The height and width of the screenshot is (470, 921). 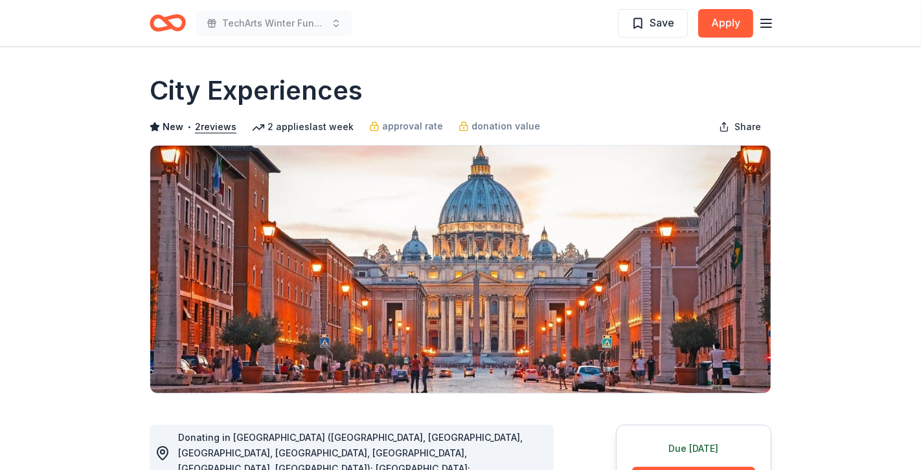 What do you see at coordinates (274, 23) in the screenshot?
I see `span: TechArts Winter Fundraiser` at bounding box center [274, 23].